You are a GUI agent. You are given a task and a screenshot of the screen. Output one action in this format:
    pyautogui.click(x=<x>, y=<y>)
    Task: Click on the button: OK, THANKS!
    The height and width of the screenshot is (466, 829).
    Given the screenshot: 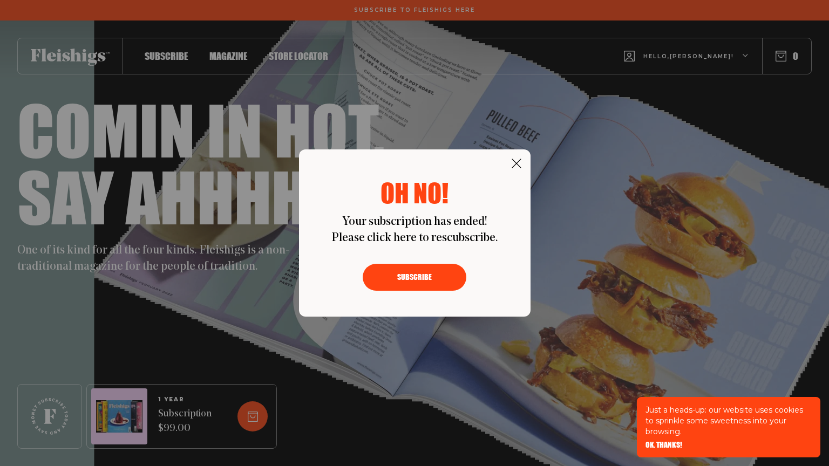 What is the action you would take?
    pyautogui.click(x=664, y=445)
    